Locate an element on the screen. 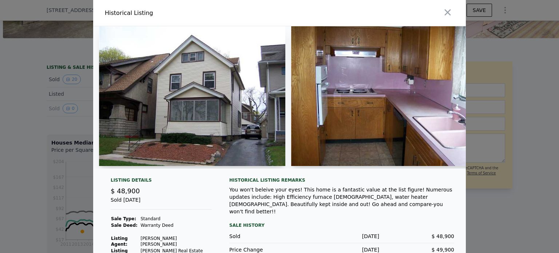  td: Warranty Deed is located at coordinates (176, 225).